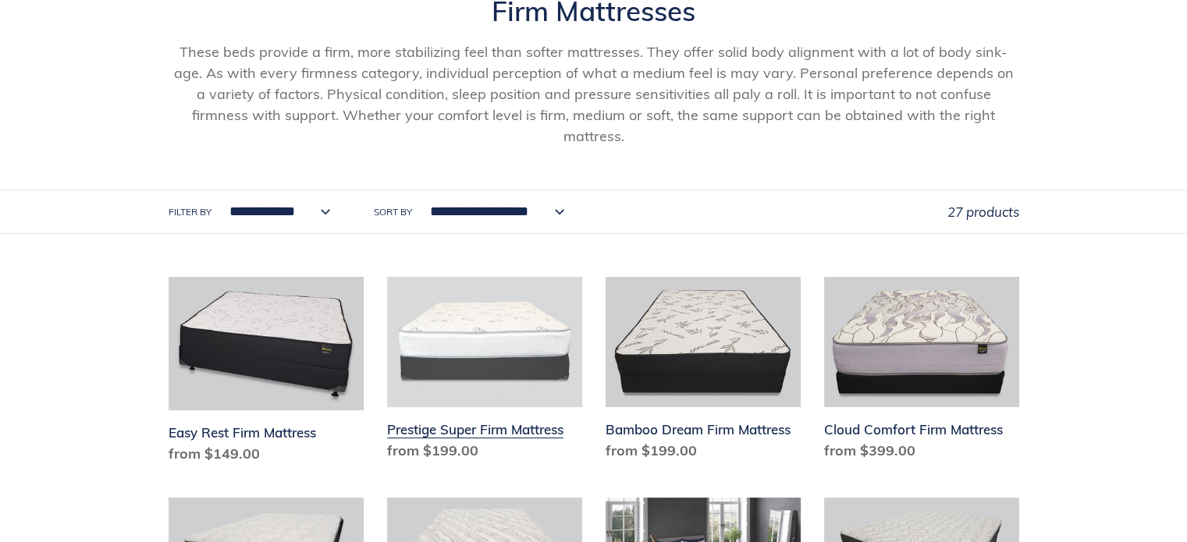 The height and width of the screenshot is (542, 1187). Describe the element at coordinates (983, 212) in the screenshot. I see `span: 27 products` at that location.